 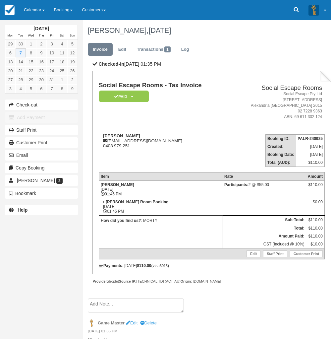 I want to click on a: 6, so click(x=10, y=53).